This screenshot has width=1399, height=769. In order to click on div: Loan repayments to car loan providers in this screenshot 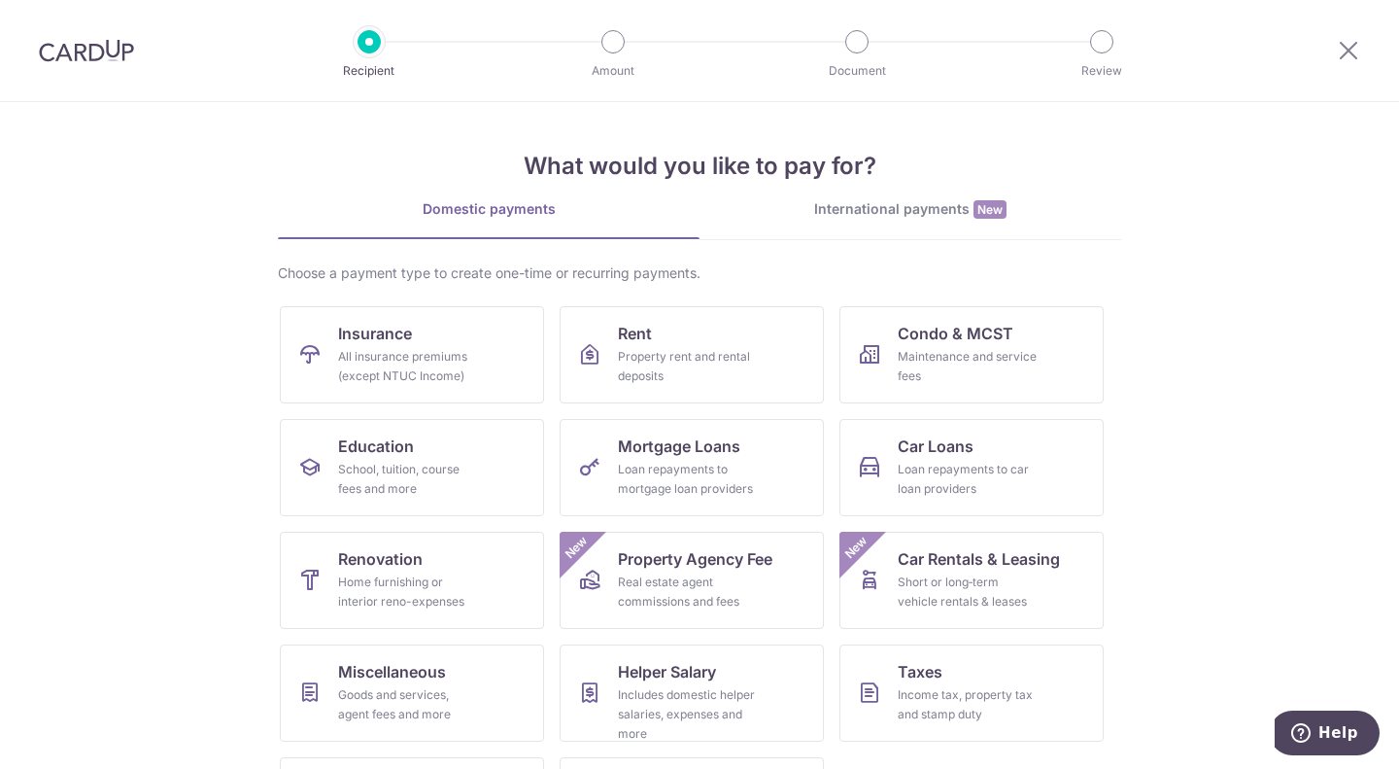, I will do `click(968, 479)`.